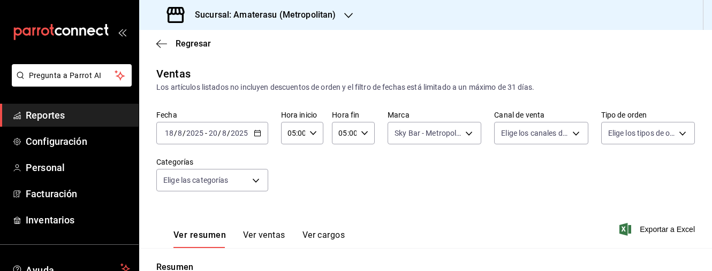 The height and width of the screenshot is (271, 712). I want to click on button: Exportar a Excel, so click(658, 230).